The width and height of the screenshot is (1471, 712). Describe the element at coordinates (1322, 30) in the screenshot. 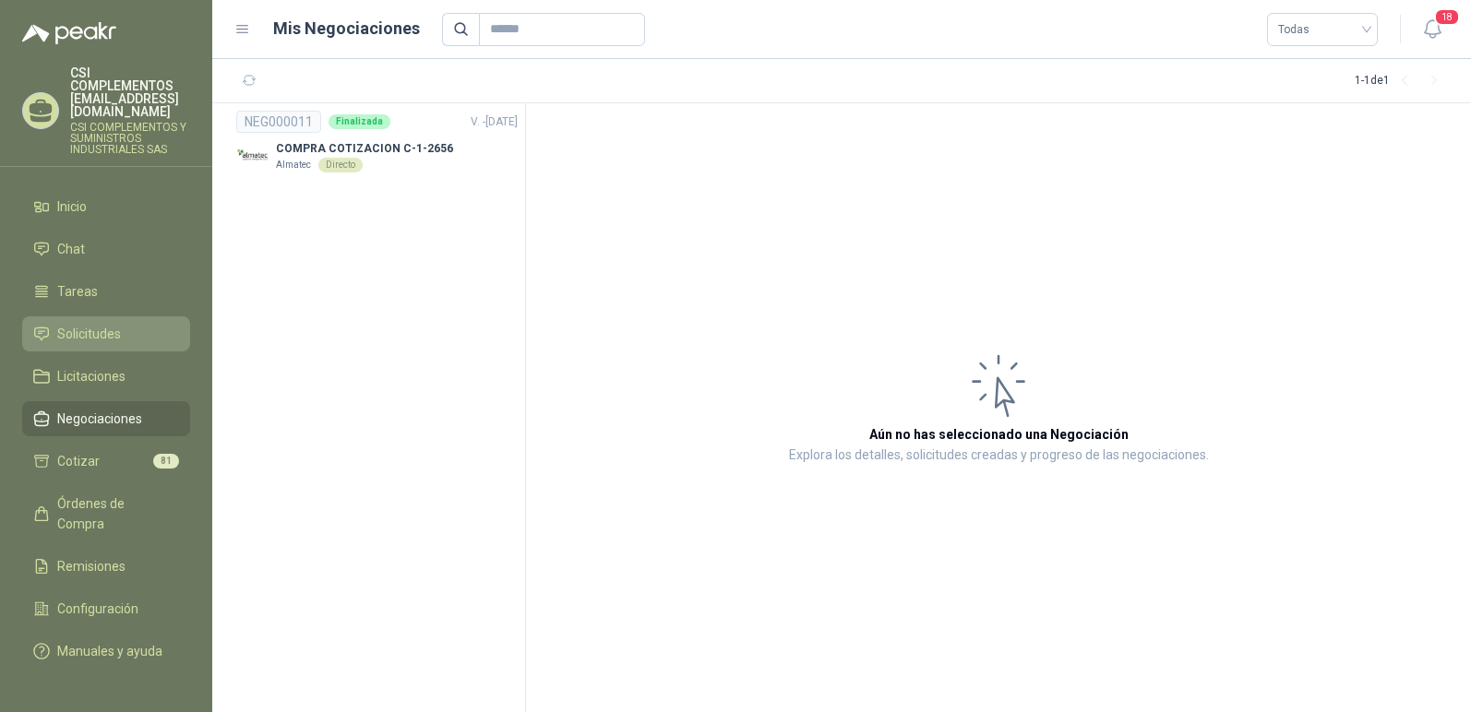

I see `span: Todas` at that location.